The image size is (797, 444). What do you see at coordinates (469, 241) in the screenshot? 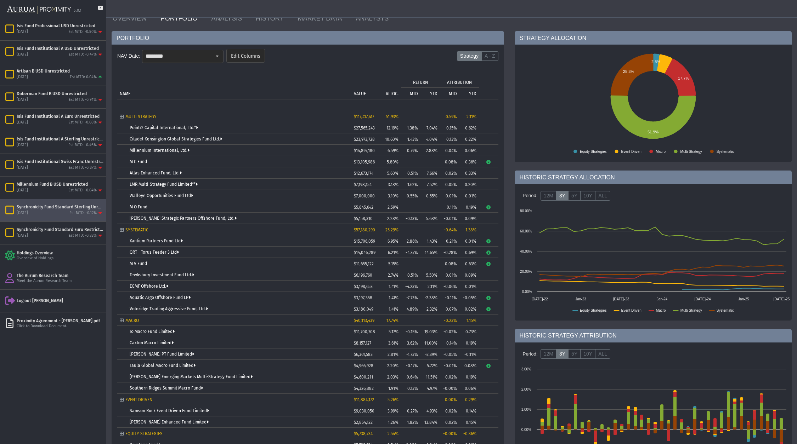
I see `td: -0.01%` at bounding box center [469, 241].